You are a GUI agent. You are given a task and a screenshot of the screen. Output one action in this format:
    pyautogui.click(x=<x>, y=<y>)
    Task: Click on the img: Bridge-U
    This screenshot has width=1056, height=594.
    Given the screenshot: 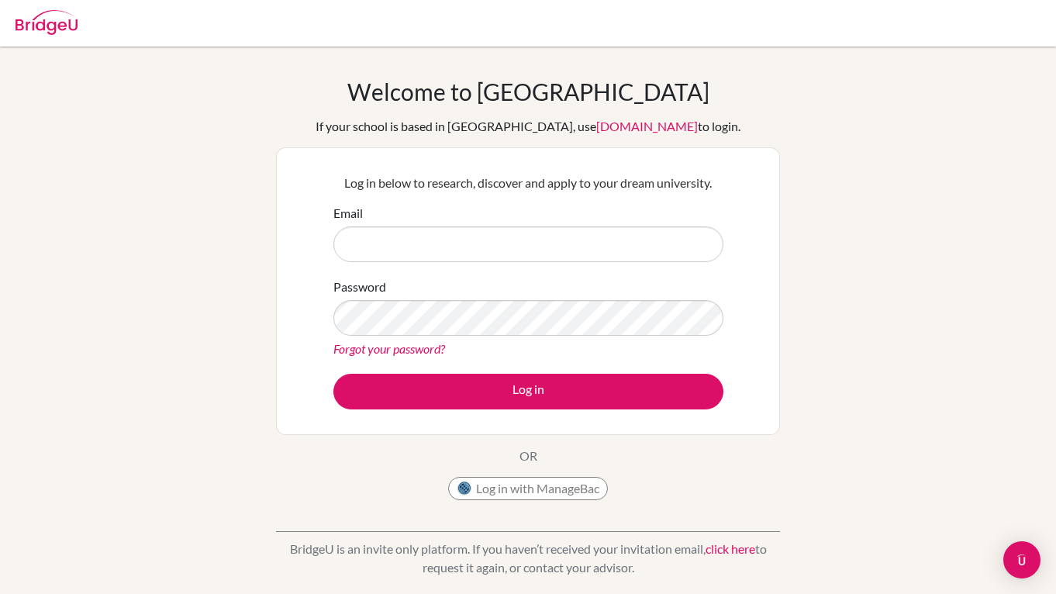 What is the action you would take?
    pyautogui.click(x=47, y=22)
    